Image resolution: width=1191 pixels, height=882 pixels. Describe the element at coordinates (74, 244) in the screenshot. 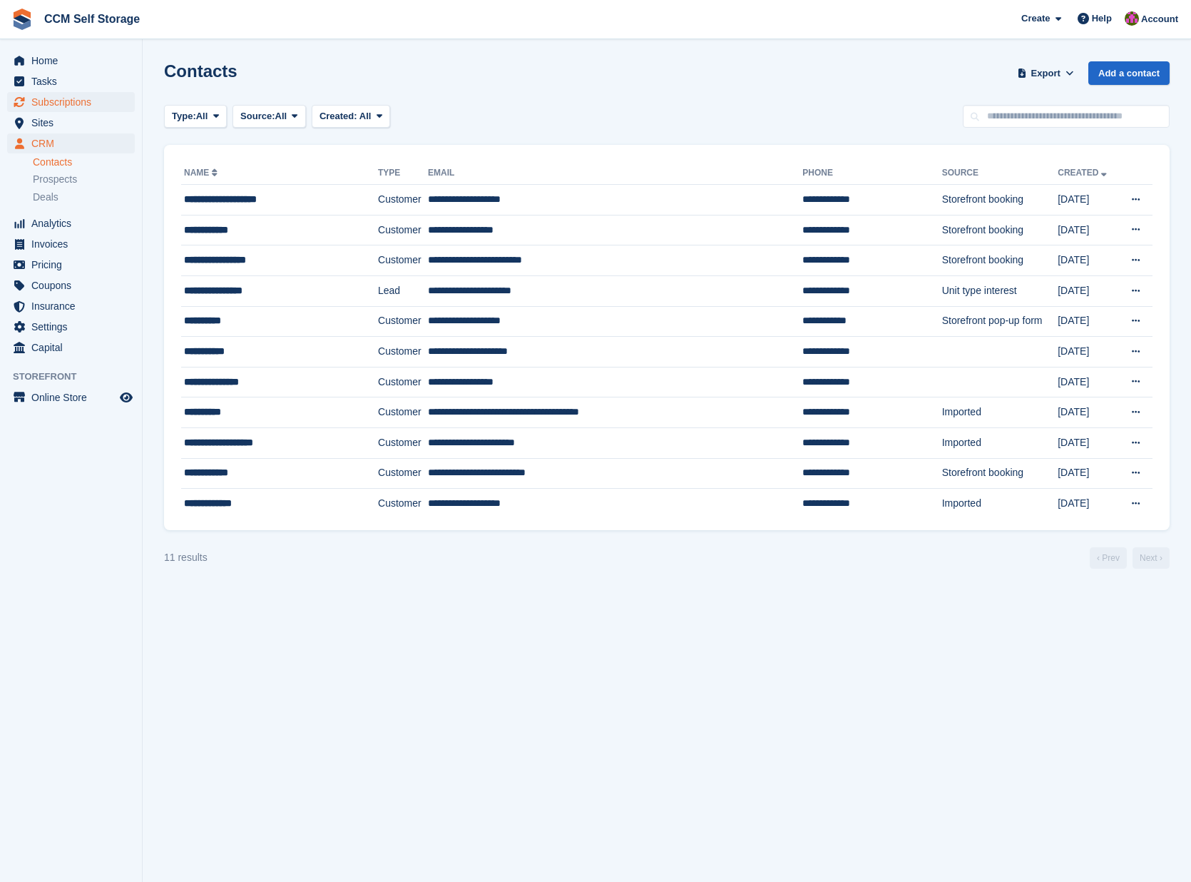

I see `span: Invoices` at that location.